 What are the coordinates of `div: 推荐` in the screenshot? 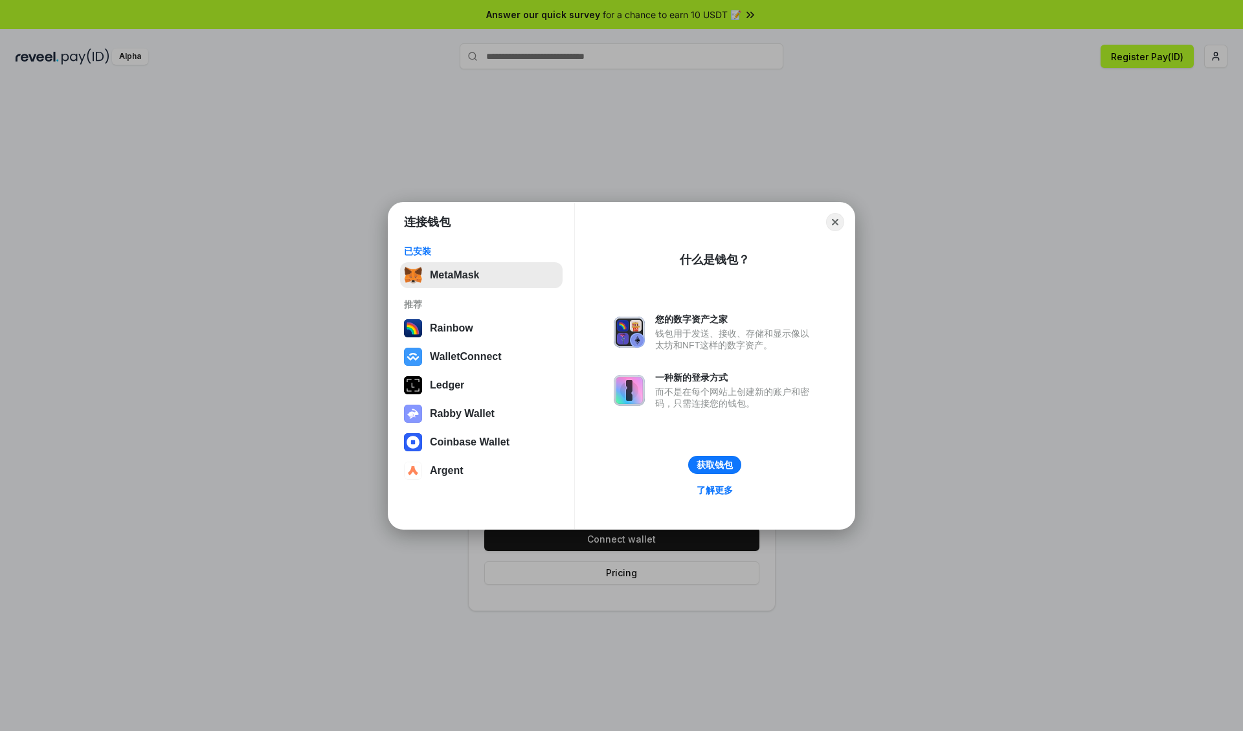 It's located at (481, 304).